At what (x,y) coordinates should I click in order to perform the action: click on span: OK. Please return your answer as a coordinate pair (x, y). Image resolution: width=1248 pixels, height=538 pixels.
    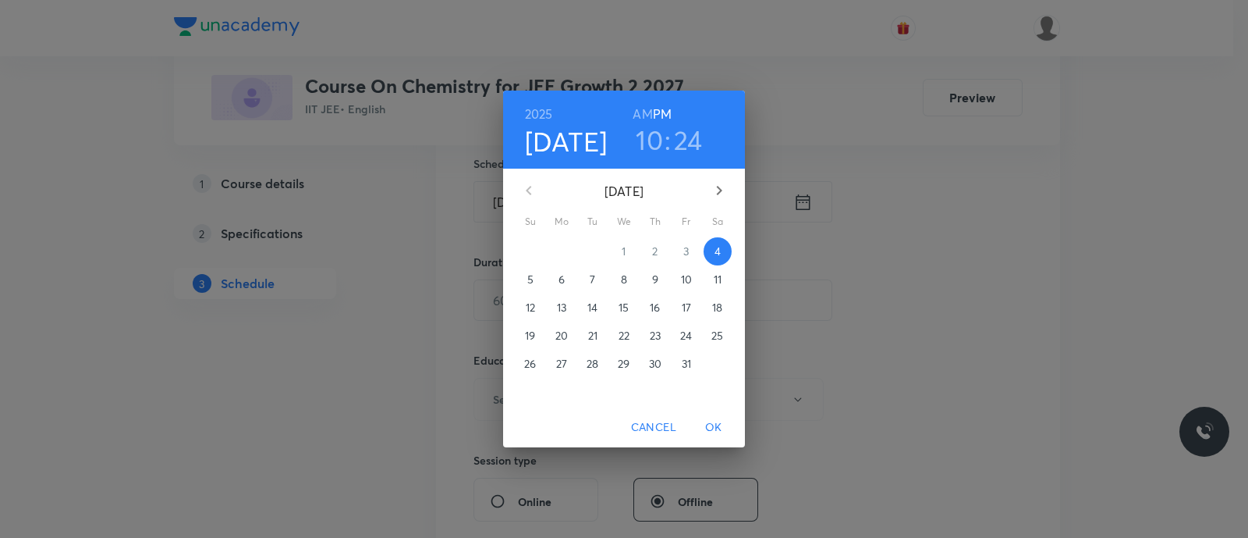
    Looking at the image, I should click on (714, 427).